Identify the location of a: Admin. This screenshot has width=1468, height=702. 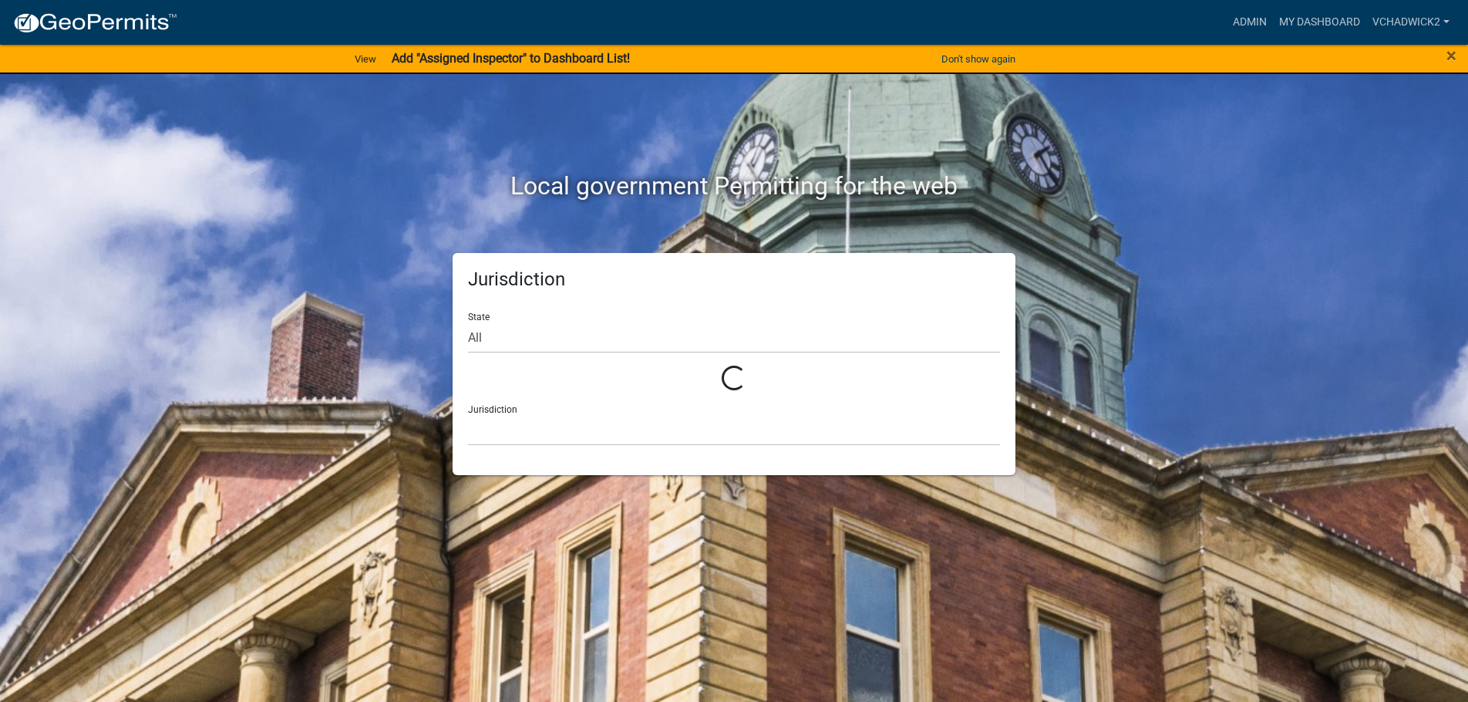
(1250, 22).